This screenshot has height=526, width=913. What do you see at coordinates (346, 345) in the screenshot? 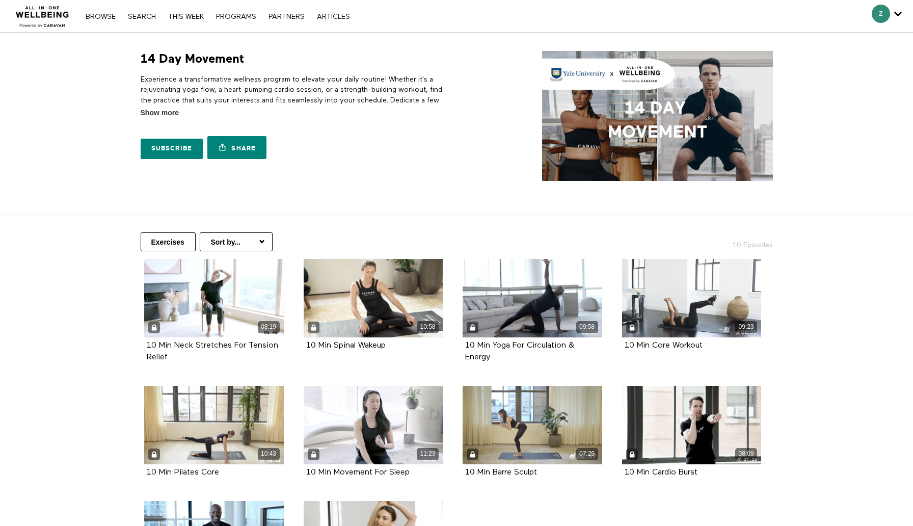
I see `strong: 10 Min Spinal Wakeup` at bounding box center [346, 345].